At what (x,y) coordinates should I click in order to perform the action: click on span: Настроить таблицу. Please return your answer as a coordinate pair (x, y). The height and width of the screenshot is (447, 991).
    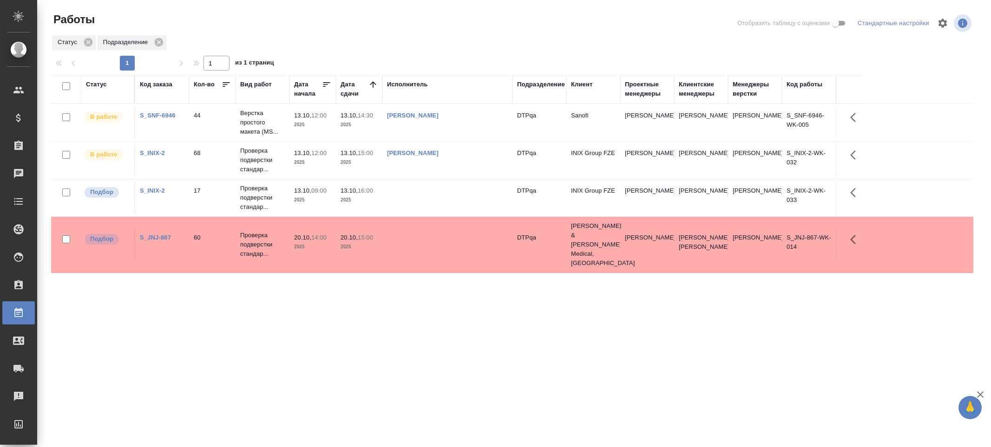
    Looking at the image, I should click on (943, 23).